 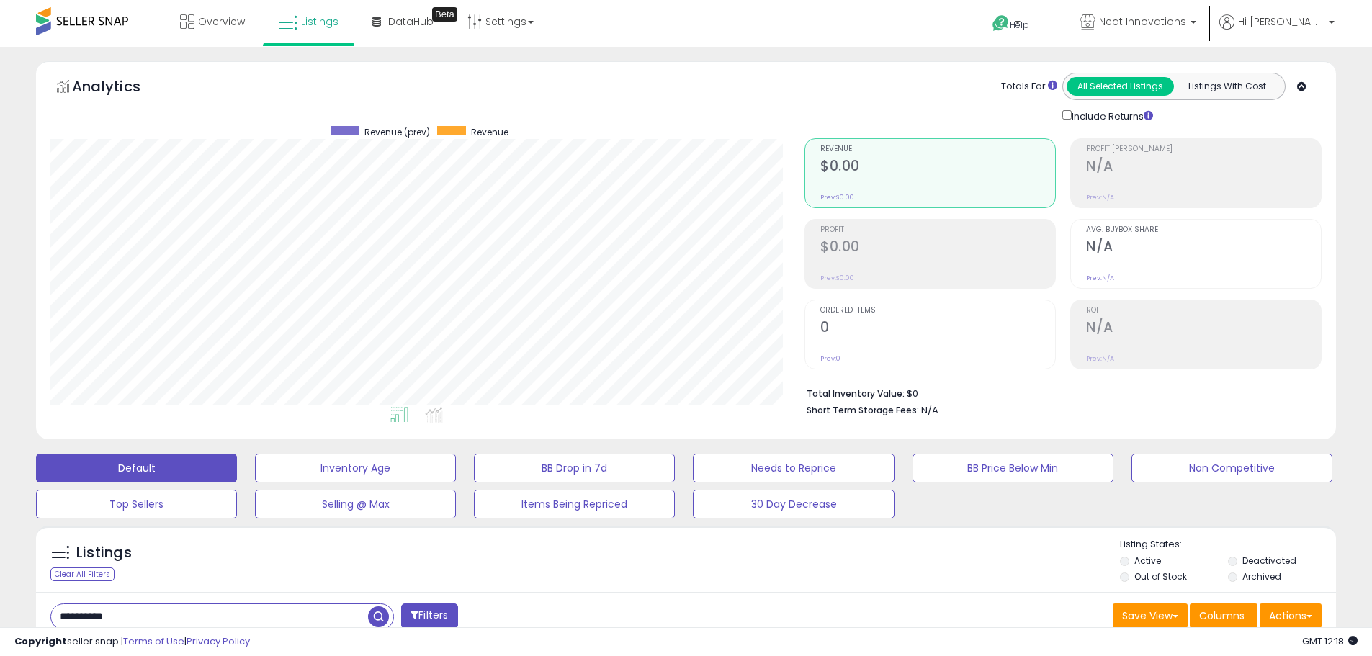 What do you see at coordinates (153, 641) in the screenshot?
I see `a: Terms of Use` at bounding box center [153, 641].